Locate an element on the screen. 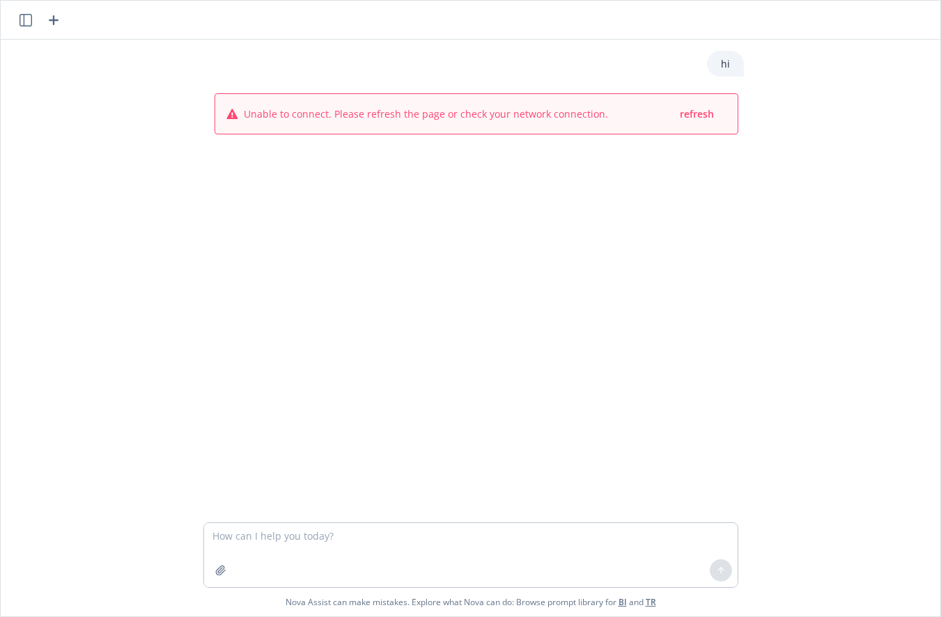 This screenshot has width=941, height=617. span: Nova Assist can make mistakes. Explore what Nova can do: Browse prompt library for and is located at coordinates (471, 602).